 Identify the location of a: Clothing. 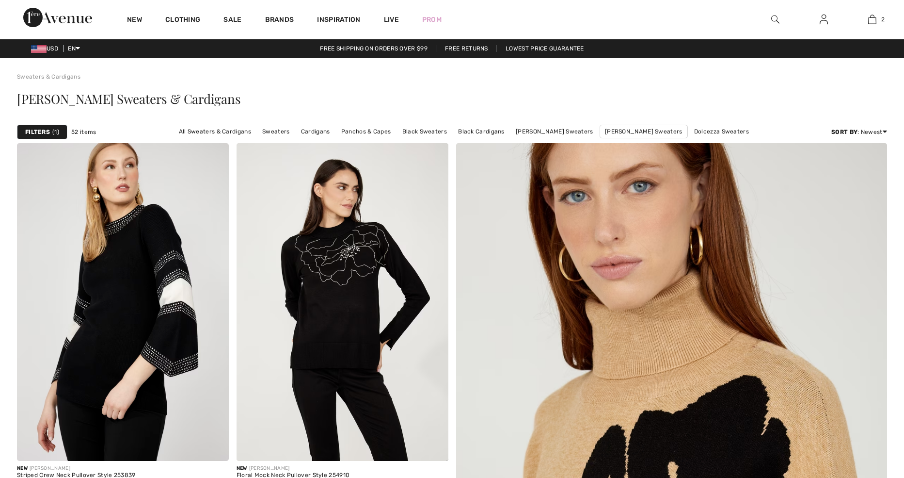
(183, 20).